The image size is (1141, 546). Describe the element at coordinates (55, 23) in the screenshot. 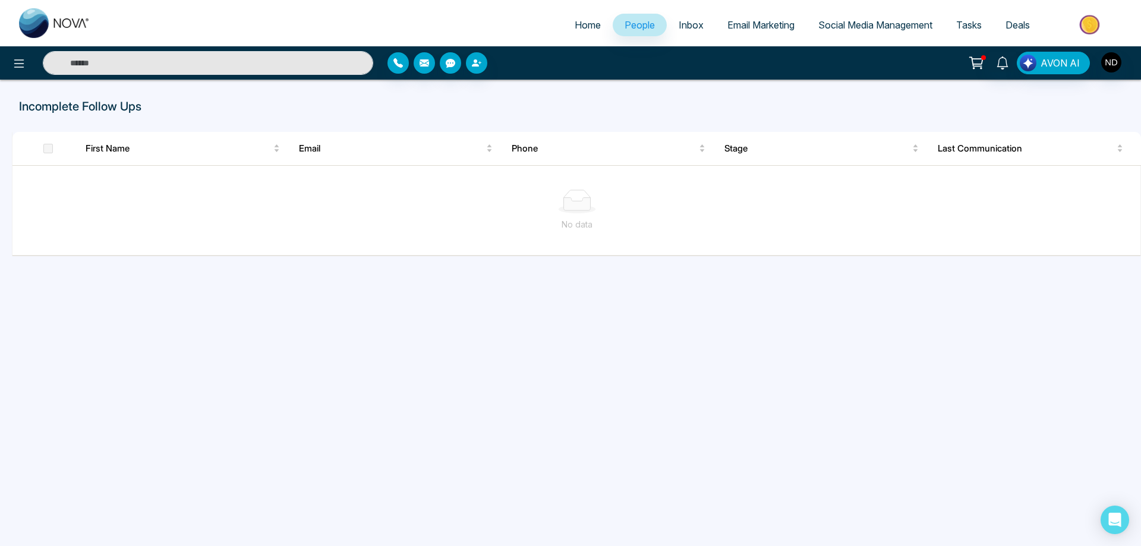

I see `img: Nova CRM Logo` at that location.